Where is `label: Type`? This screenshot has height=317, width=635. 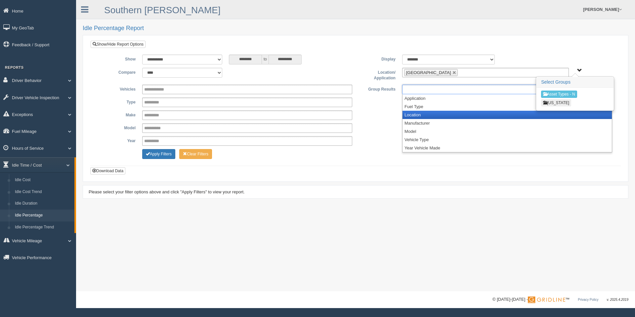
label: Type is located at coordinates (117, 101).